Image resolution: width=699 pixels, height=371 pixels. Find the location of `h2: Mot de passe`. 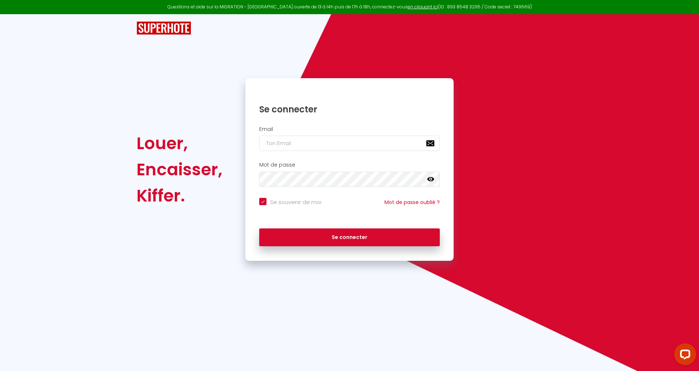

h2: Mot de passe is located at coordinates (349, 165).